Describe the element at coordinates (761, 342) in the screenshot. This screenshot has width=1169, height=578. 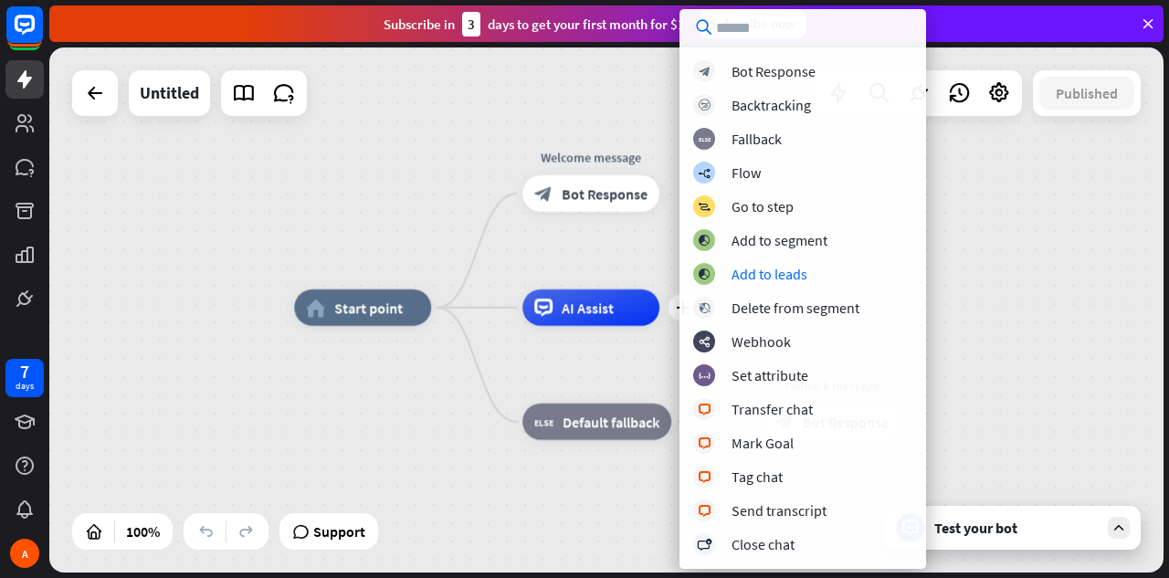
I see `div: Webhook` at that location.